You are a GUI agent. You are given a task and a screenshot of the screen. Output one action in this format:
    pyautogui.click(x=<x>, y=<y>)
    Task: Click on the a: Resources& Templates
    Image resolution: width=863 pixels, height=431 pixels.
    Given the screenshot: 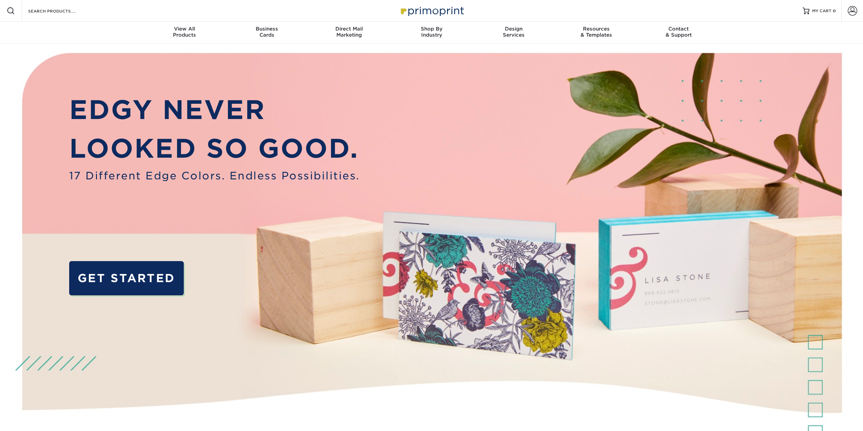 What is the action you would take?
    pyautogui.click(x=596, y=33)
    